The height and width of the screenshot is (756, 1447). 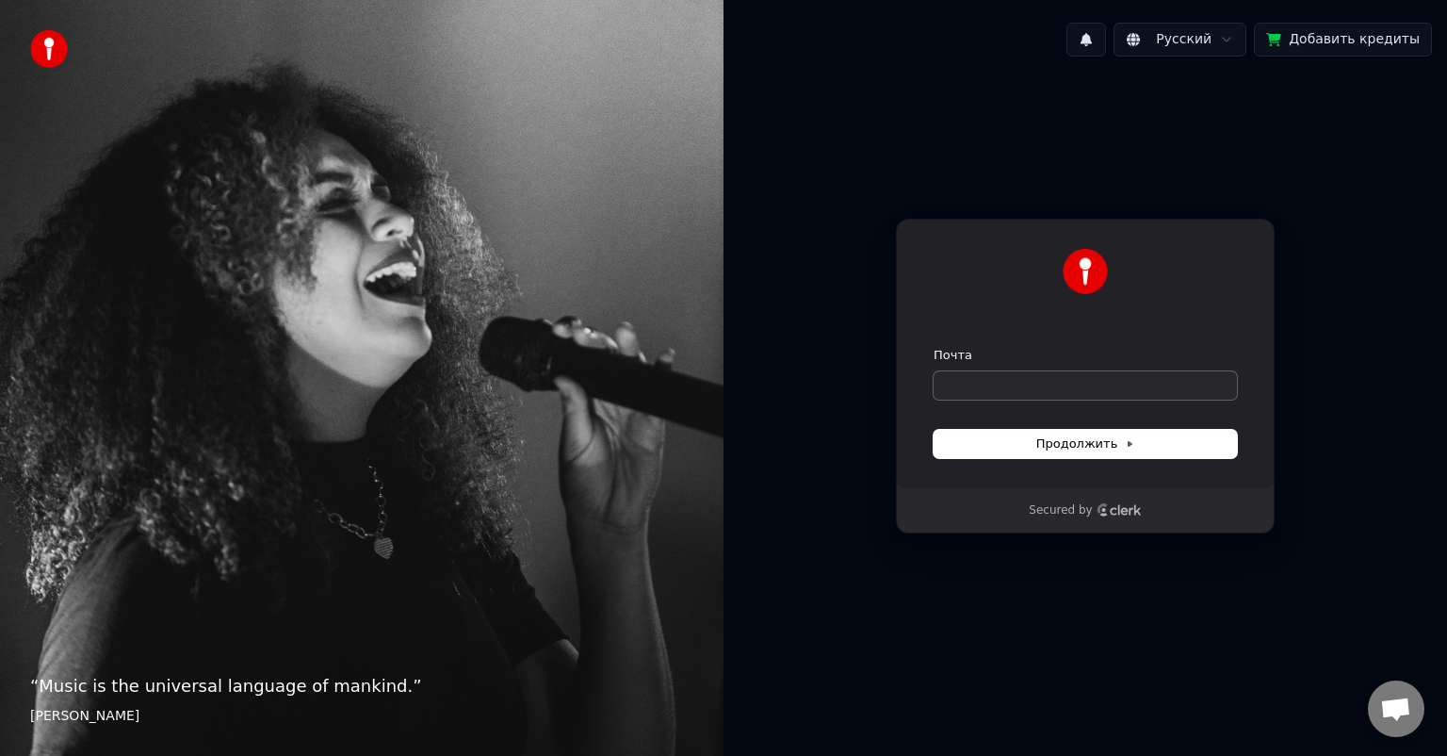 I want to click on label: Почта, so click(x=953, y=355).